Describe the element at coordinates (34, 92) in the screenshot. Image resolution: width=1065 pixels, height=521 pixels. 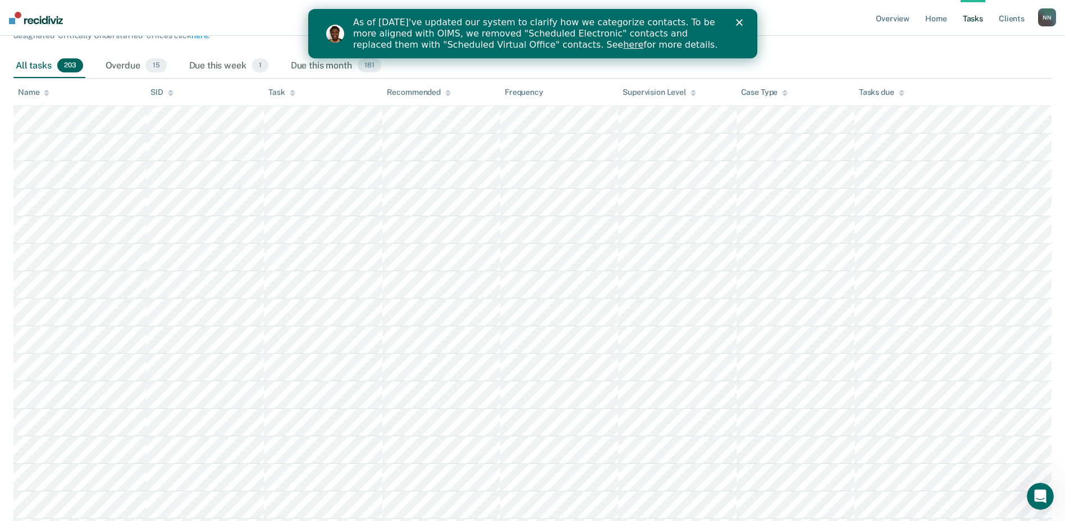
I see `div: Name` at that location.